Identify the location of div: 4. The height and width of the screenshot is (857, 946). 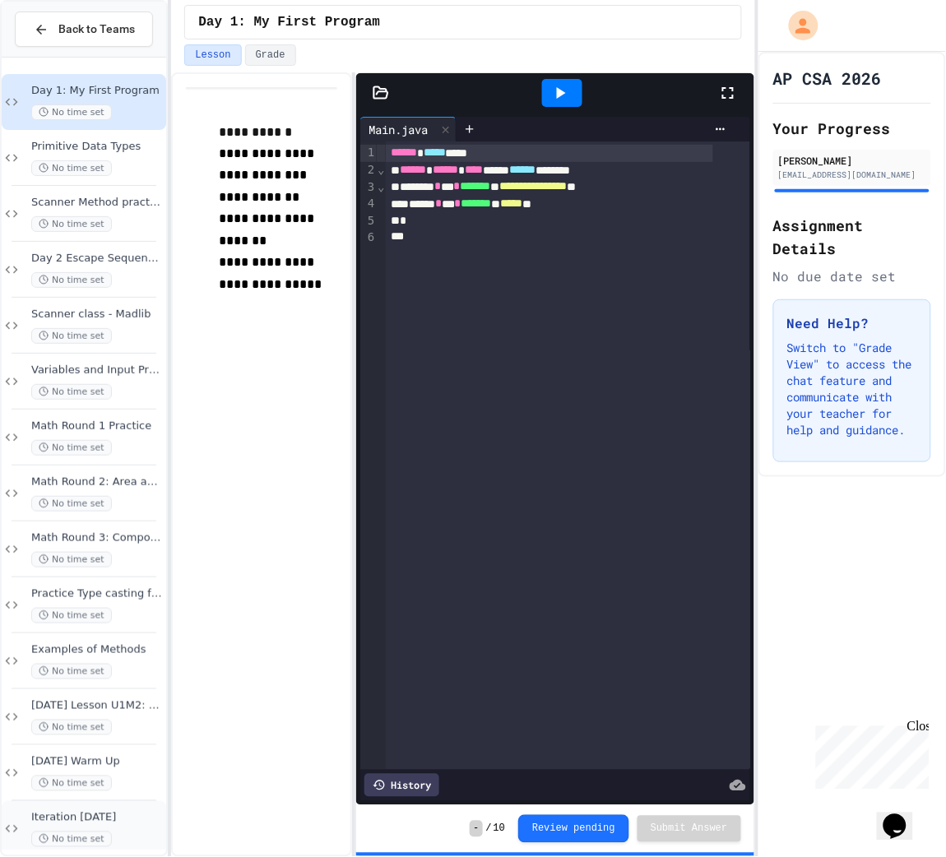
(368, 204).